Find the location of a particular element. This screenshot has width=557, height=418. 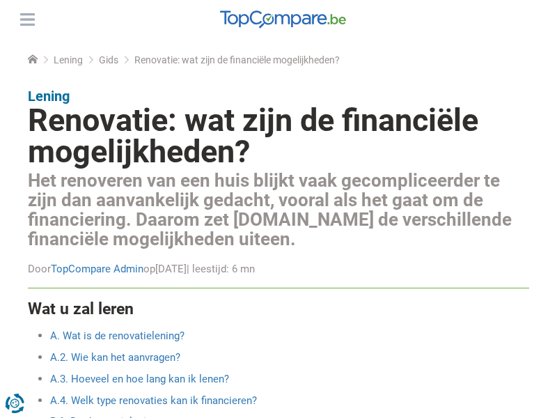

p: Lening is located at coordinates (279, 96).